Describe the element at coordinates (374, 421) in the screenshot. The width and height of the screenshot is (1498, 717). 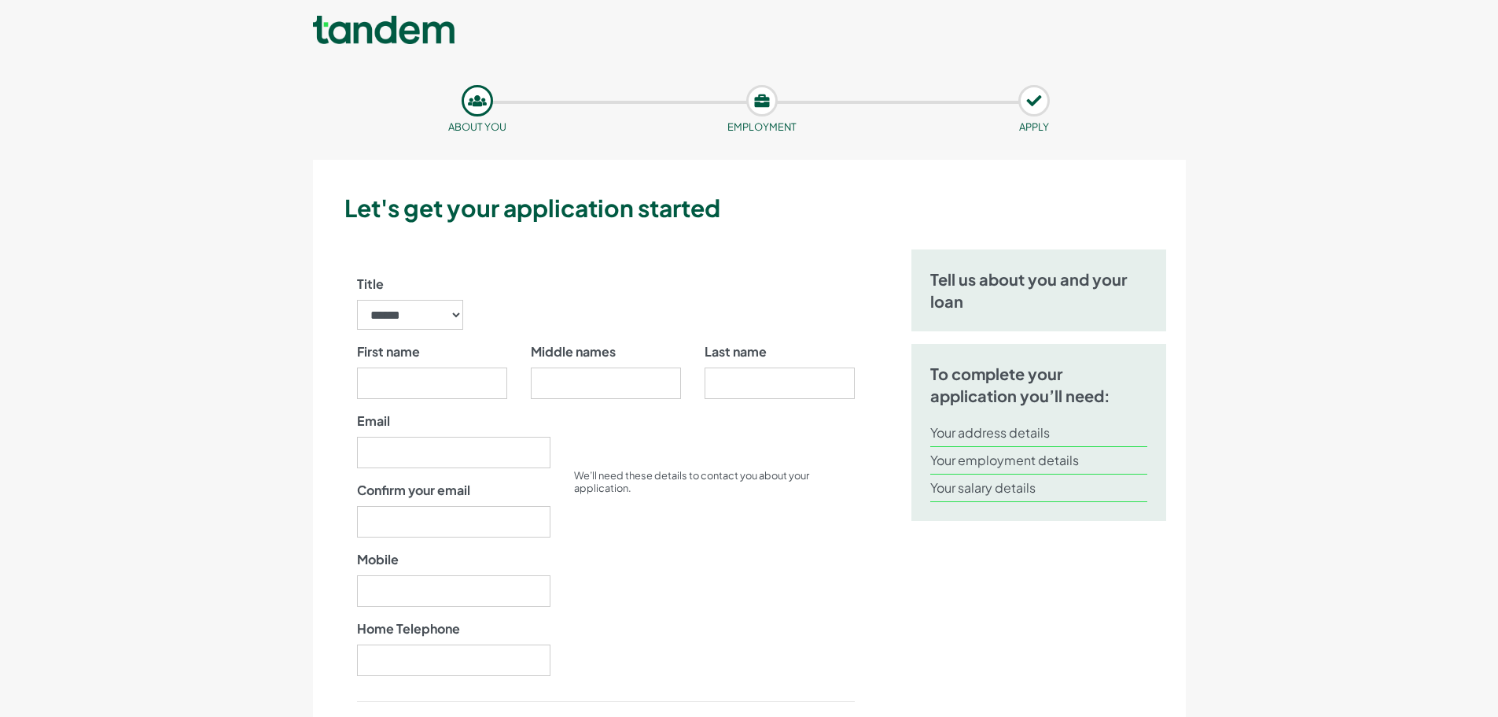
I see `label: Email` at that location.